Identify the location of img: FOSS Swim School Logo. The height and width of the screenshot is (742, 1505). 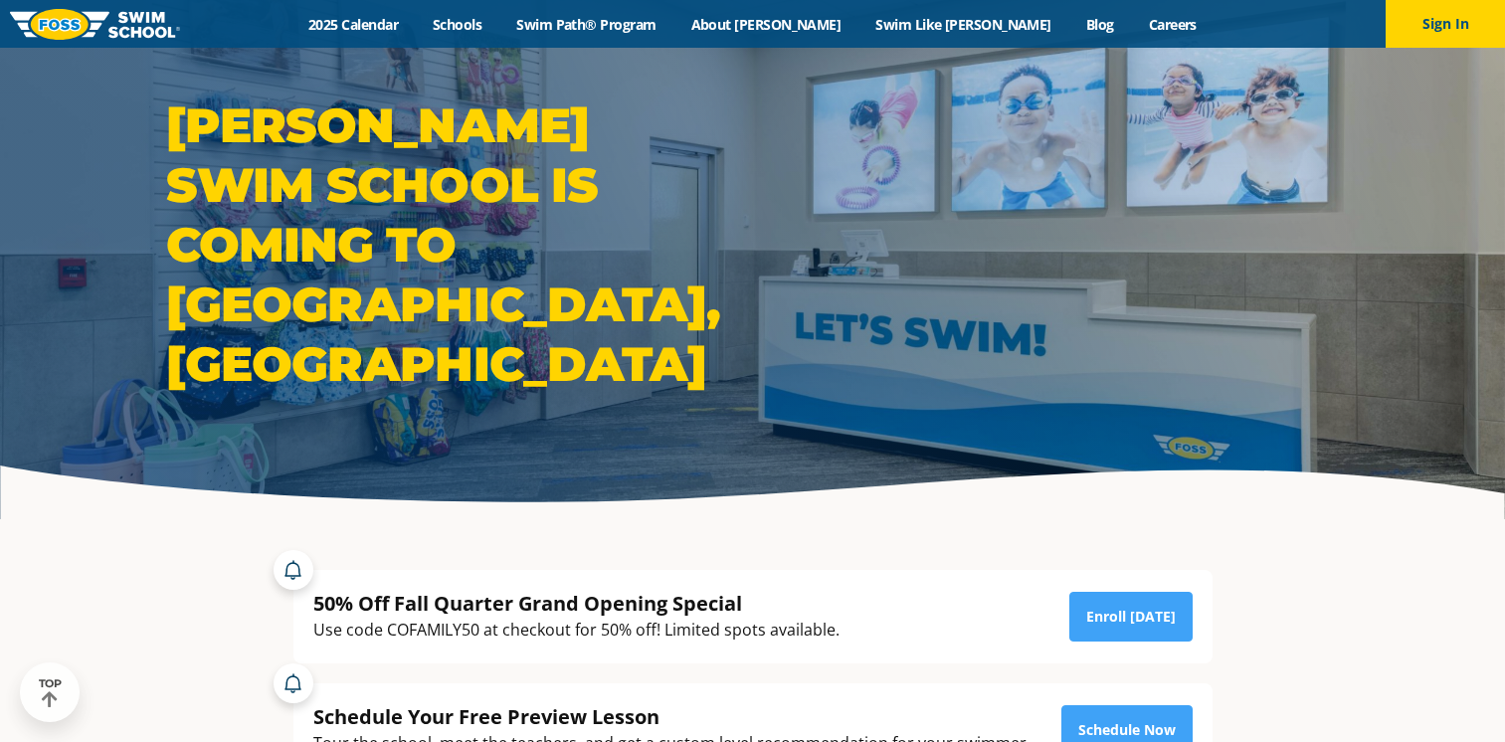
(95, 24).